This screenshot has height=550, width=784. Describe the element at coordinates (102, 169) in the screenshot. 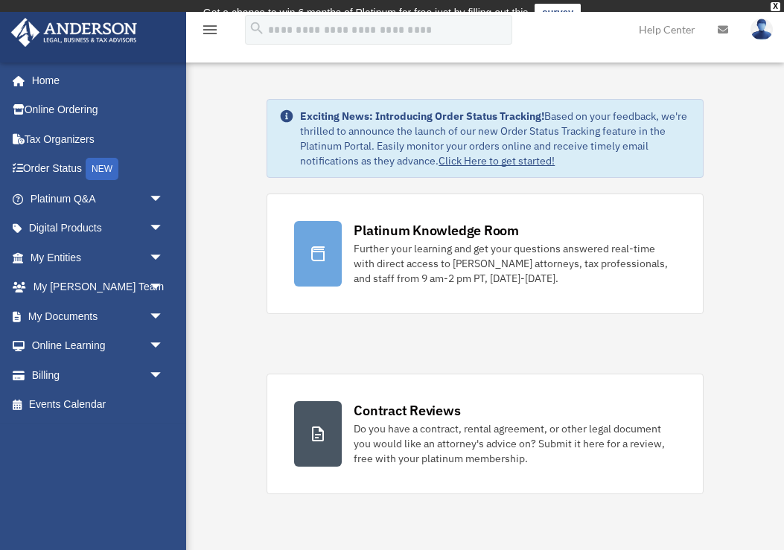

I see `div: NEW` at that location.